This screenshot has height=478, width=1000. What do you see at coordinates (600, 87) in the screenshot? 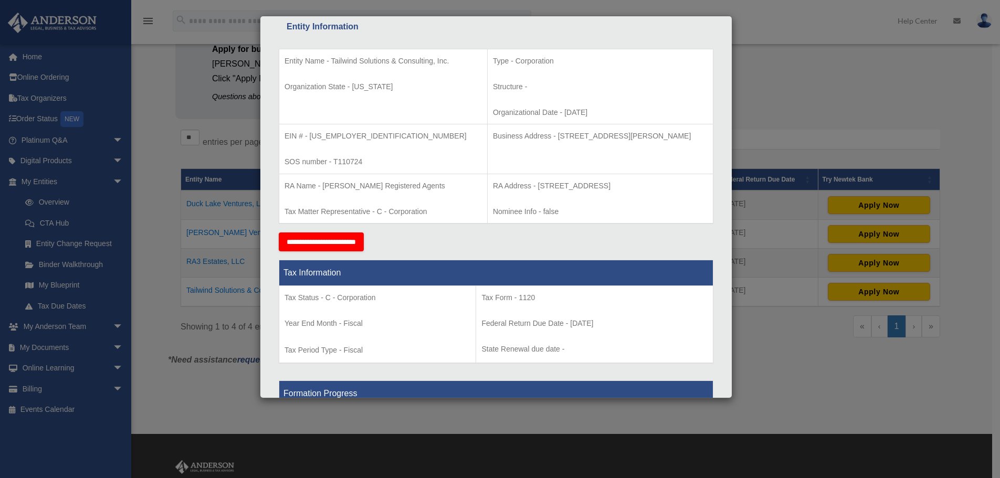
I see `p: Structure -` at bounding box center [600, 87].